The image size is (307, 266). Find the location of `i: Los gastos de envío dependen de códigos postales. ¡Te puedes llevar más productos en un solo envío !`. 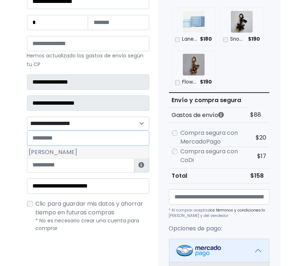

i: Los gastos de envío dependen de códigos postales. ¡Te puedes llevar más productos en un solo envío ! is located at coordinates (221, 115).